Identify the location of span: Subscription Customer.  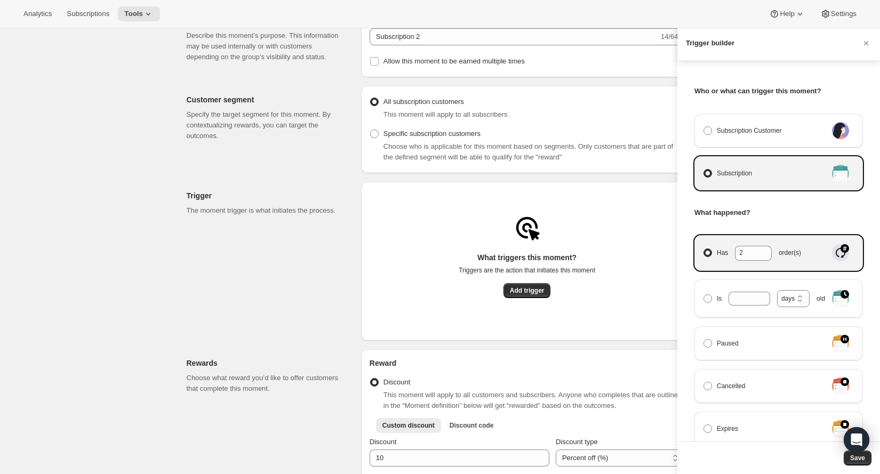
(749, 131).